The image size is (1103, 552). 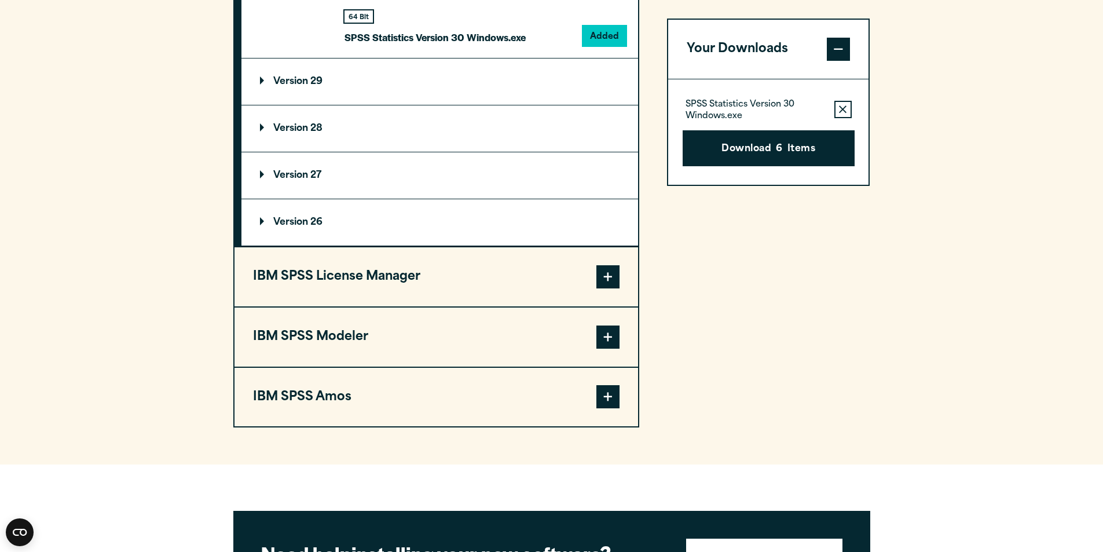 What do you see at coordinates (291, 82) in the screenshot?
I see `p: Version 29` at bounding box center [291, 82].